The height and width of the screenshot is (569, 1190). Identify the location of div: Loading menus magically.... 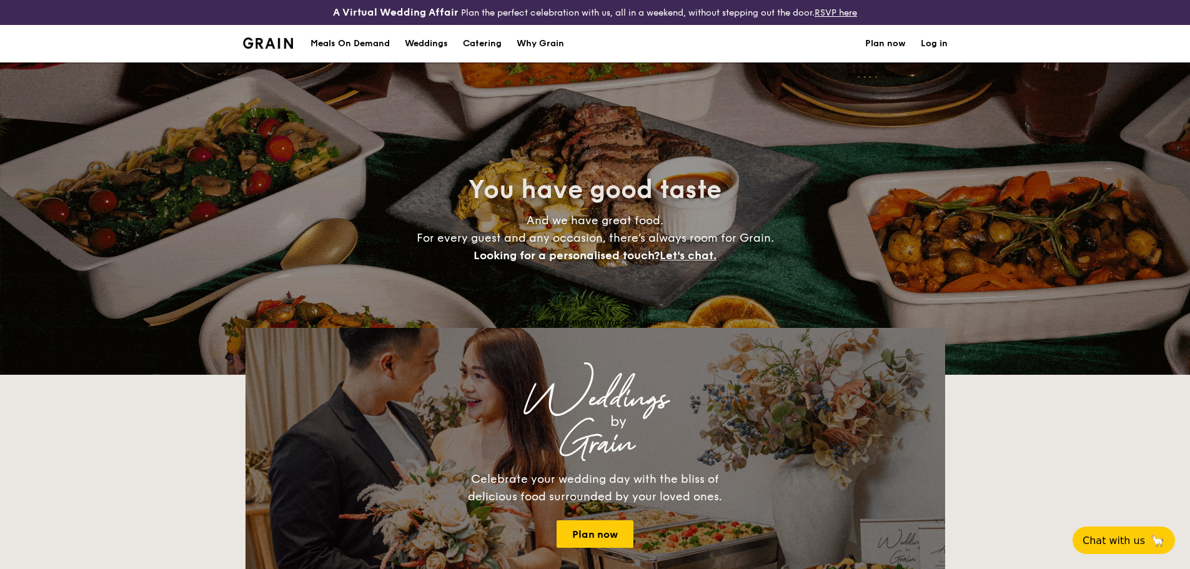
(595, 322).